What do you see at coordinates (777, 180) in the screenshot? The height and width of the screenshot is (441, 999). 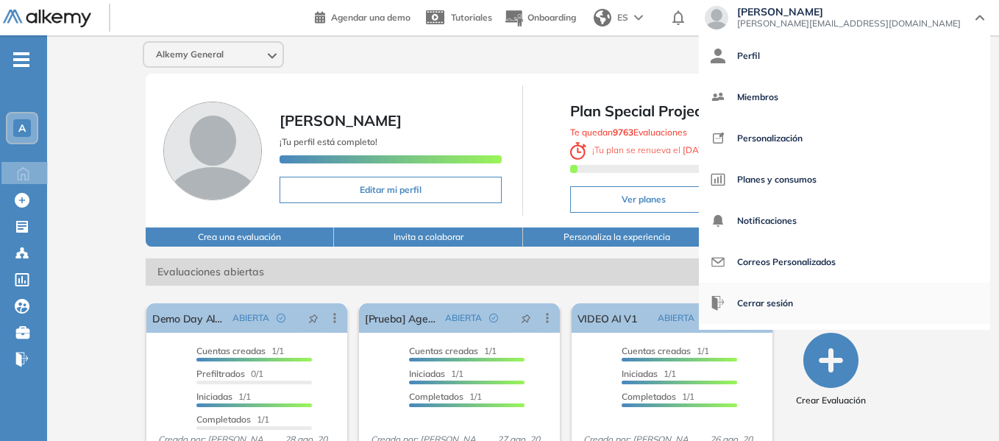 I see `span: Planes y consumos` at bounding box center [777, 180].